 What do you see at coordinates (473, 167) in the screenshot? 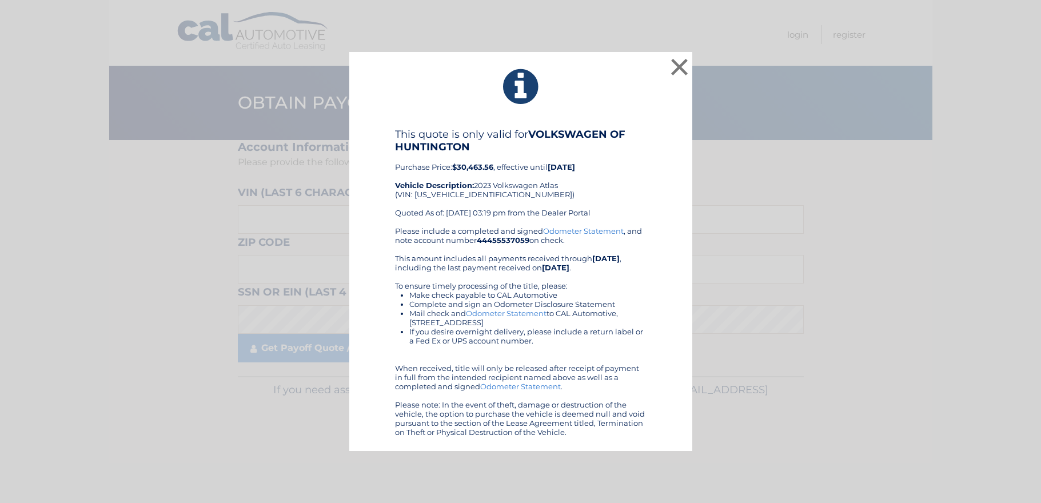
I see `b: $30,463.56` at bounding box center [473, 167].